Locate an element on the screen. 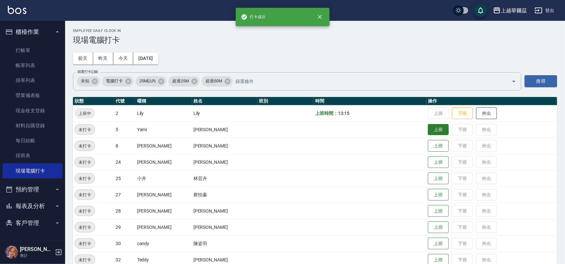 The width and height of the screenshot is (565, 264). div: 未知 is located at coordinates (88, 81).